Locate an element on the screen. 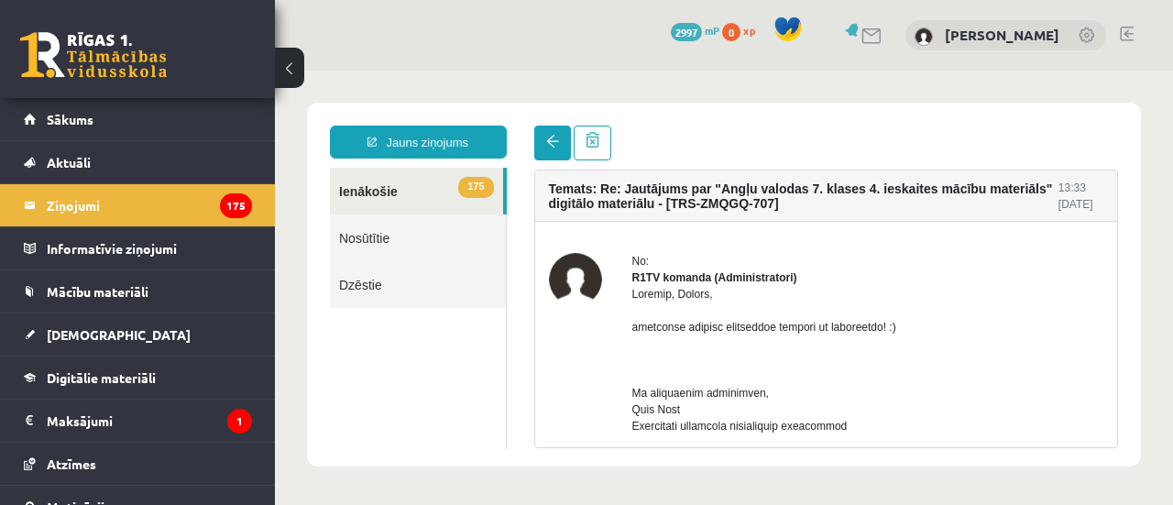  span: Atzīmes is located at coordinates (71, 464).